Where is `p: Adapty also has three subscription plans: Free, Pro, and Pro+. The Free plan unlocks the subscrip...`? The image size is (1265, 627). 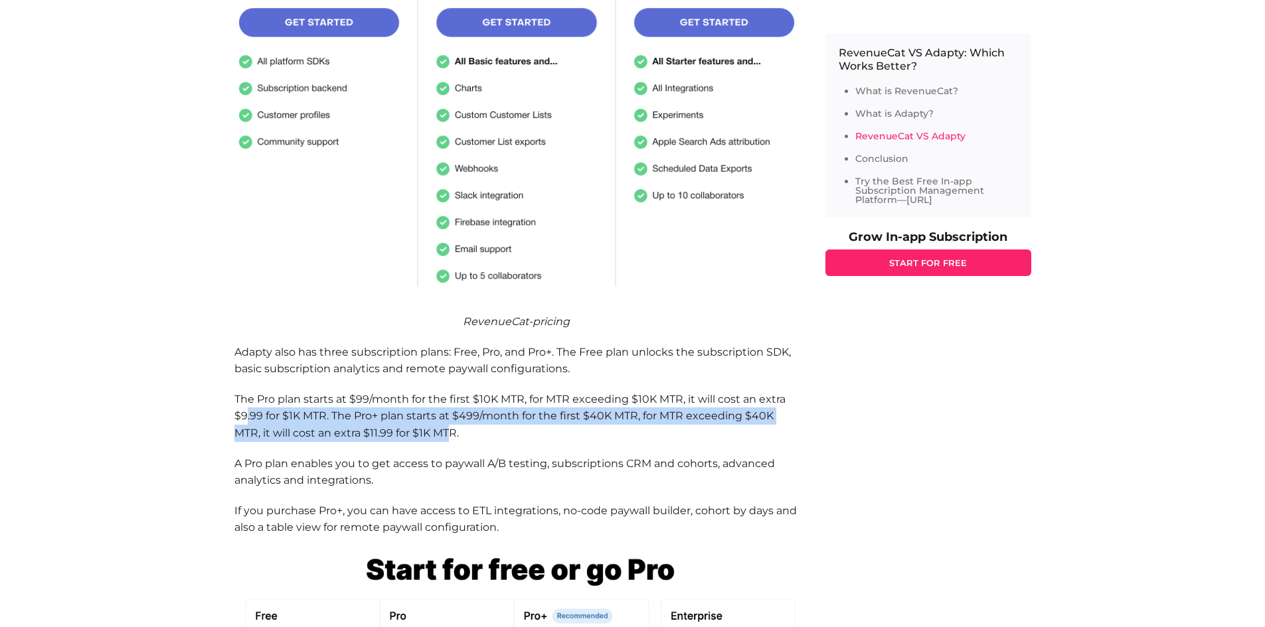
p: Adapty also has three subscription plans: Free, Pro, and Pro+. The Free plan unlocks the subscrip... is located at coordinates (517, 361).